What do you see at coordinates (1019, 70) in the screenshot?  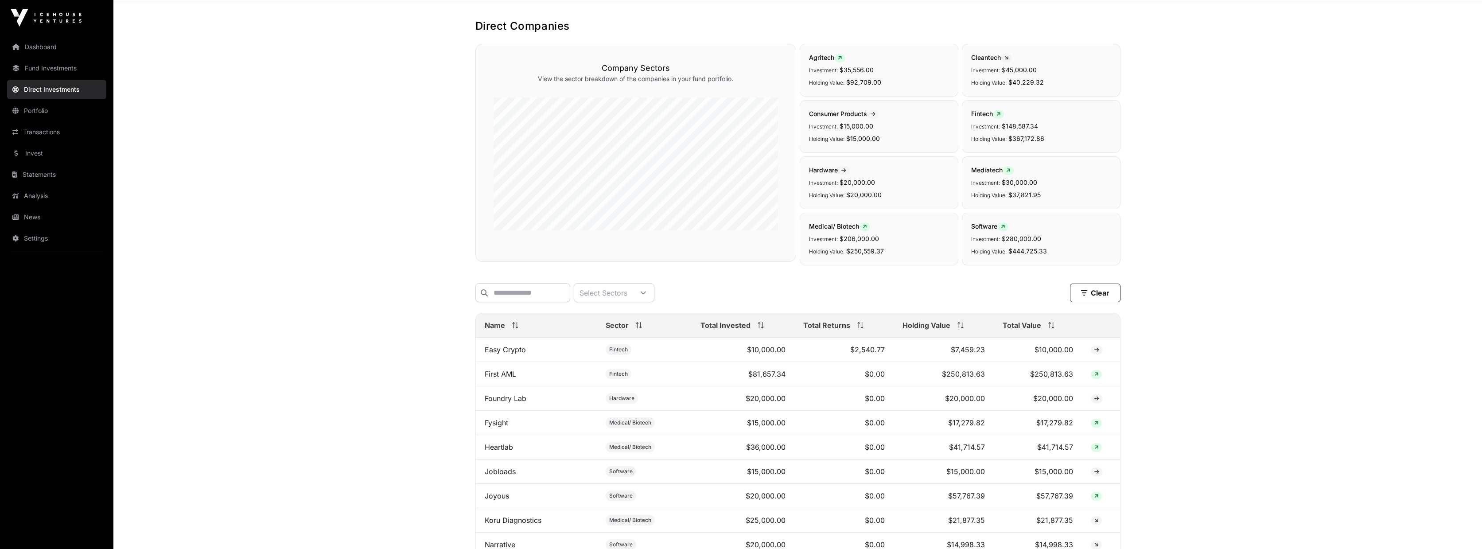 I see `span: $45,000.00` at bounding box center [1019, 70].